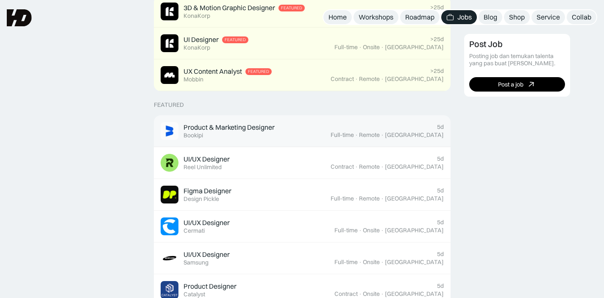  Describe the element at coordinates (376, 17) in the screenshot. I see `div: Workshops` at that location.